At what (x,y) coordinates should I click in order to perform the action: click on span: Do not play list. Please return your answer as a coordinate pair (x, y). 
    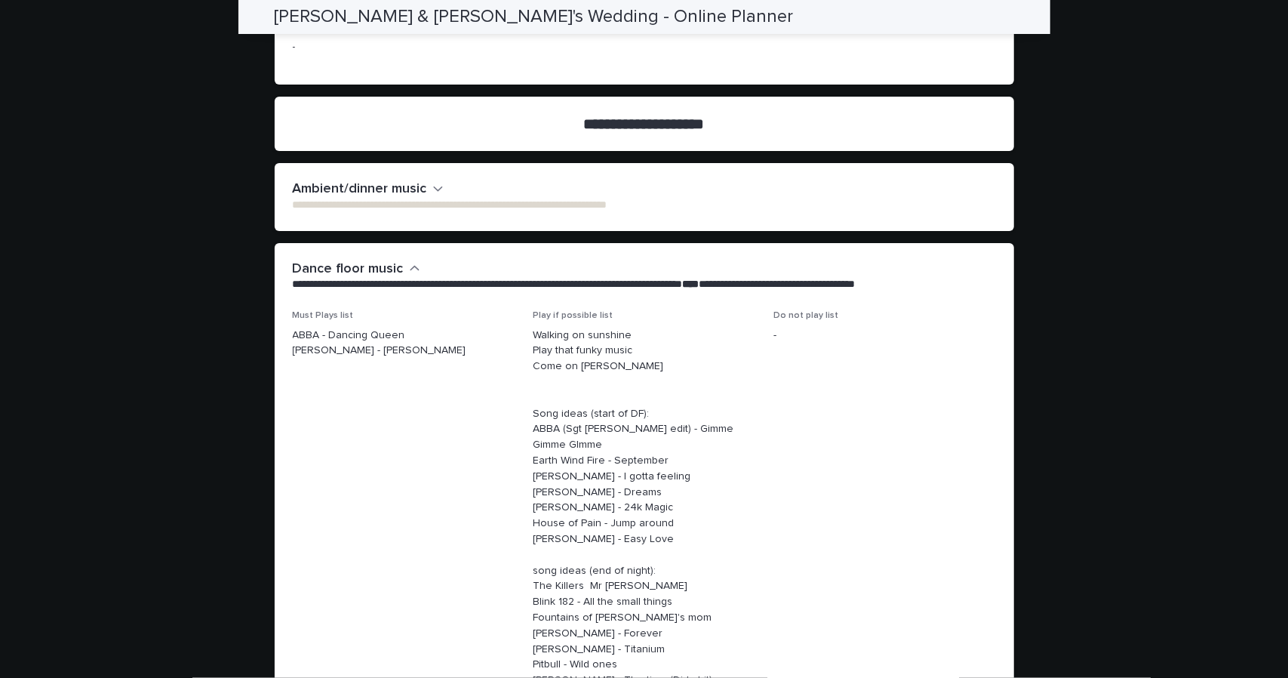
    Looking at the image, I should click on (806, 315).